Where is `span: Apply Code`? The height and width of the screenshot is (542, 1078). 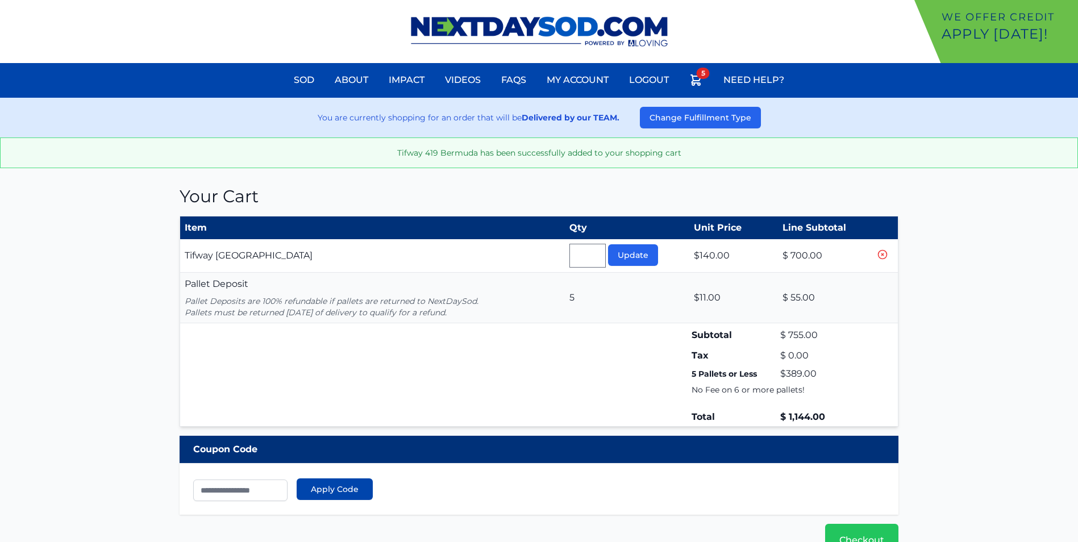
span: Apply Code is located at coordinates (335, 489).